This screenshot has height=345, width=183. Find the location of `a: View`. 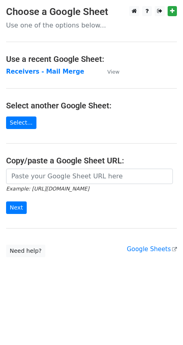

a: View is located at coordinates (109, 72).